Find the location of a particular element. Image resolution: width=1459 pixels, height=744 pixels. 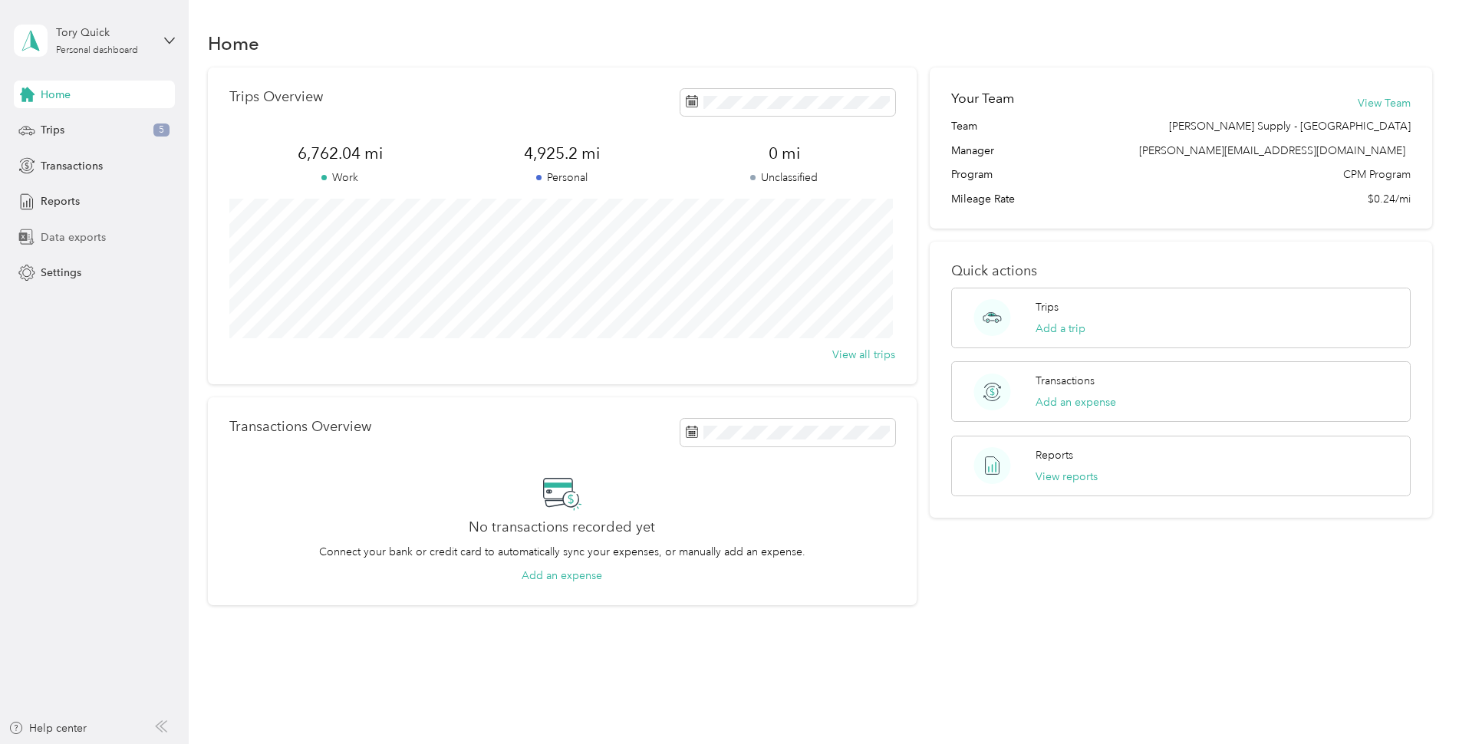

p: Reports is located at coordinates (1054, 455).